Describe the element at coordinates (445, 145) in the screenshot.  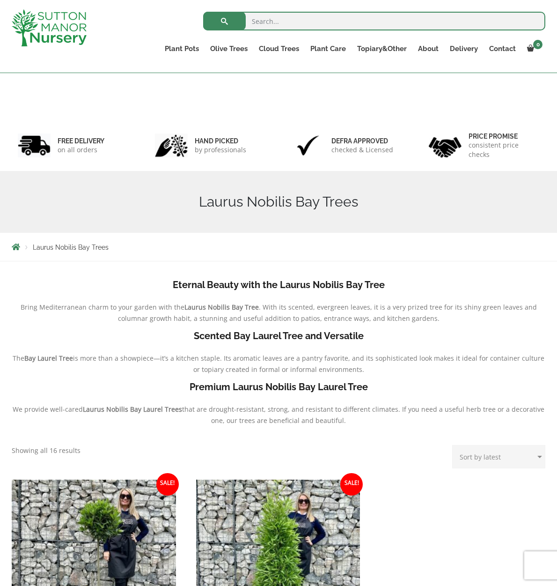
I see `img: 4.jpg` at that location.